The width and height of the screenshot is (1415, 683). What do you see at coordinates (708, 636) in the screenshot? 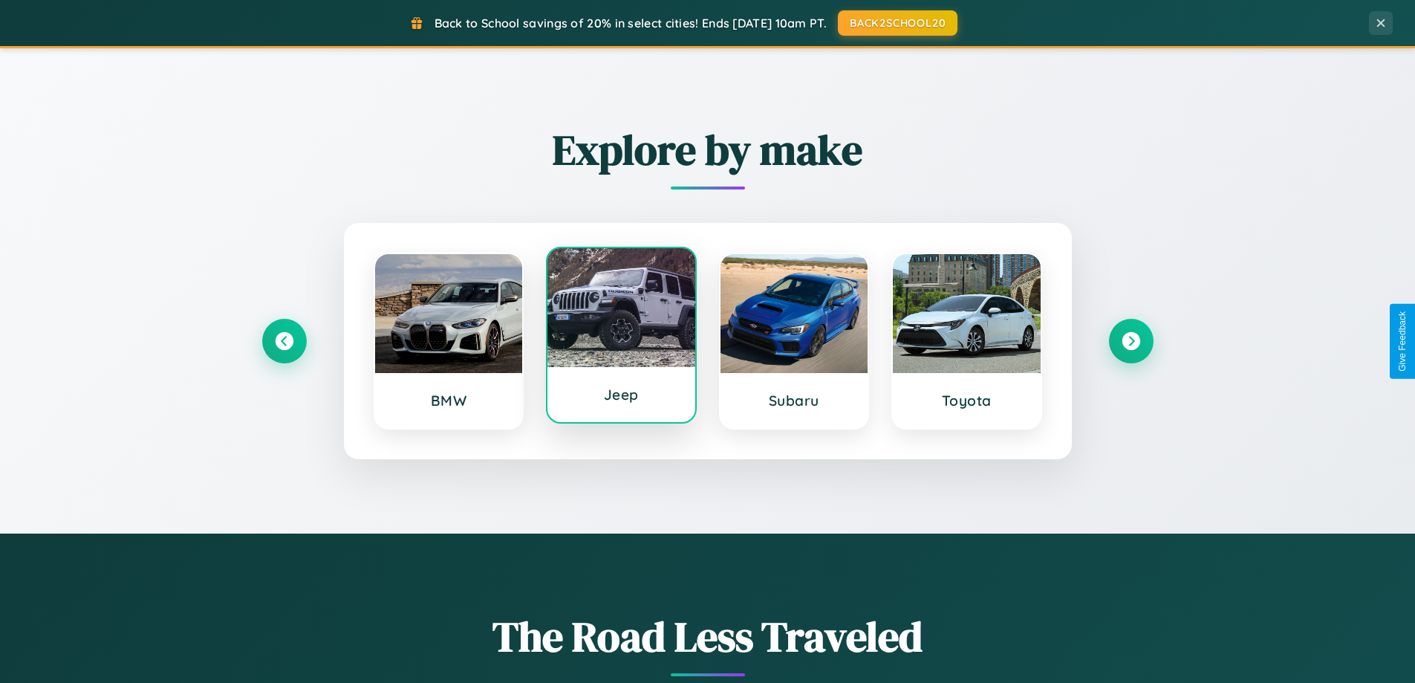
I see `h1: The Road Less Traveled` at bounding box center [708, 636].